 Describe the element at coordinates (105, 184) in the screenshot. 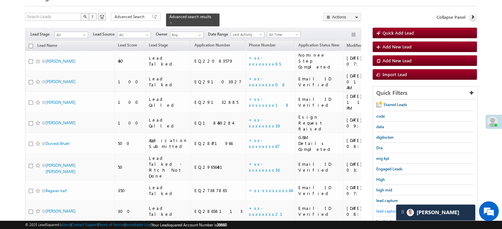

I see `em: Start Chat` at that location.